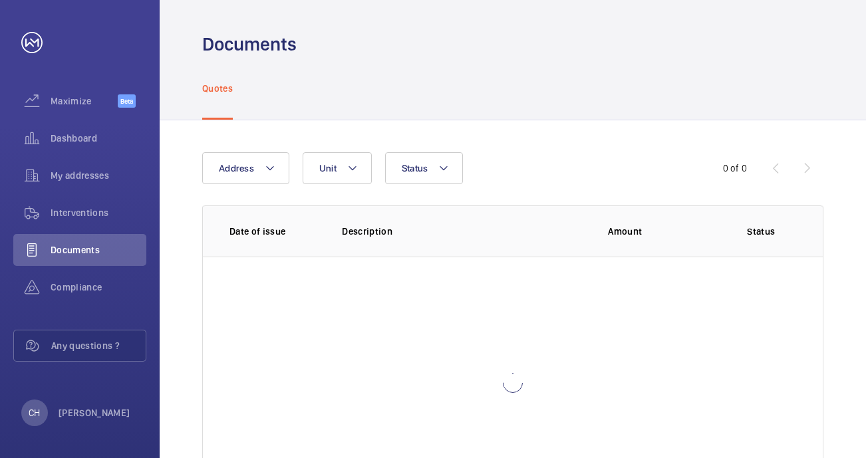 The image size is (866, 458). What do you see at coordinates (245, 168) in the screenshot?
I see `button: Address` at bounding box center [245, 168].